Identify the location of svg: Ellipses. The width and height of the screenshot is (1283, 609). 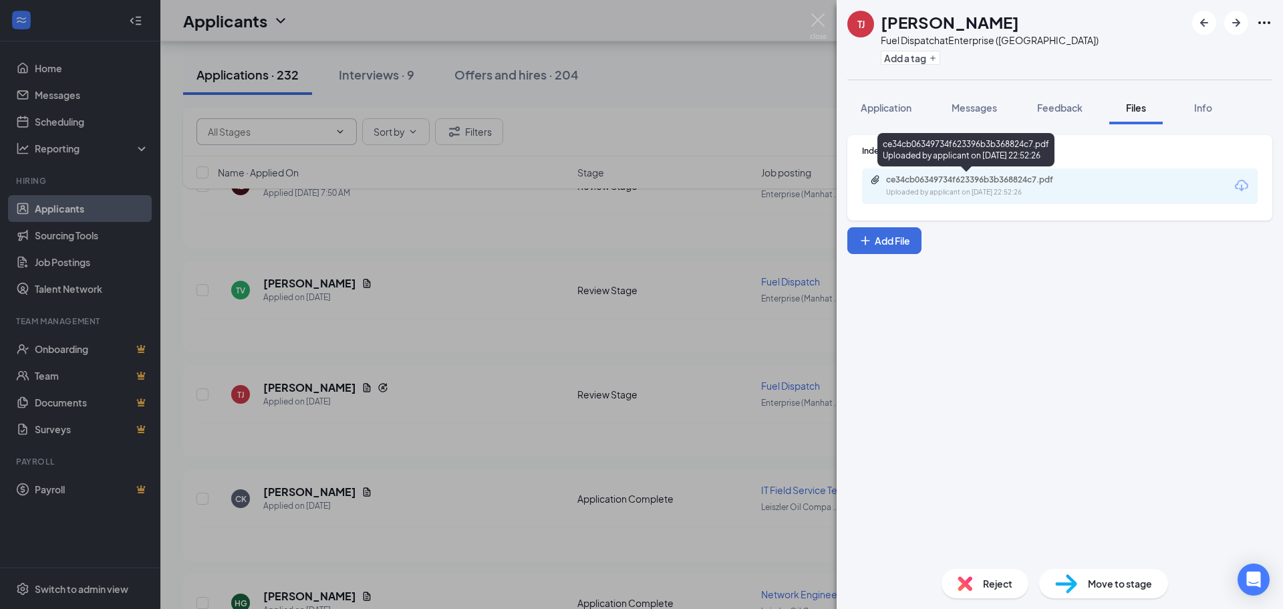
(1264, 23).